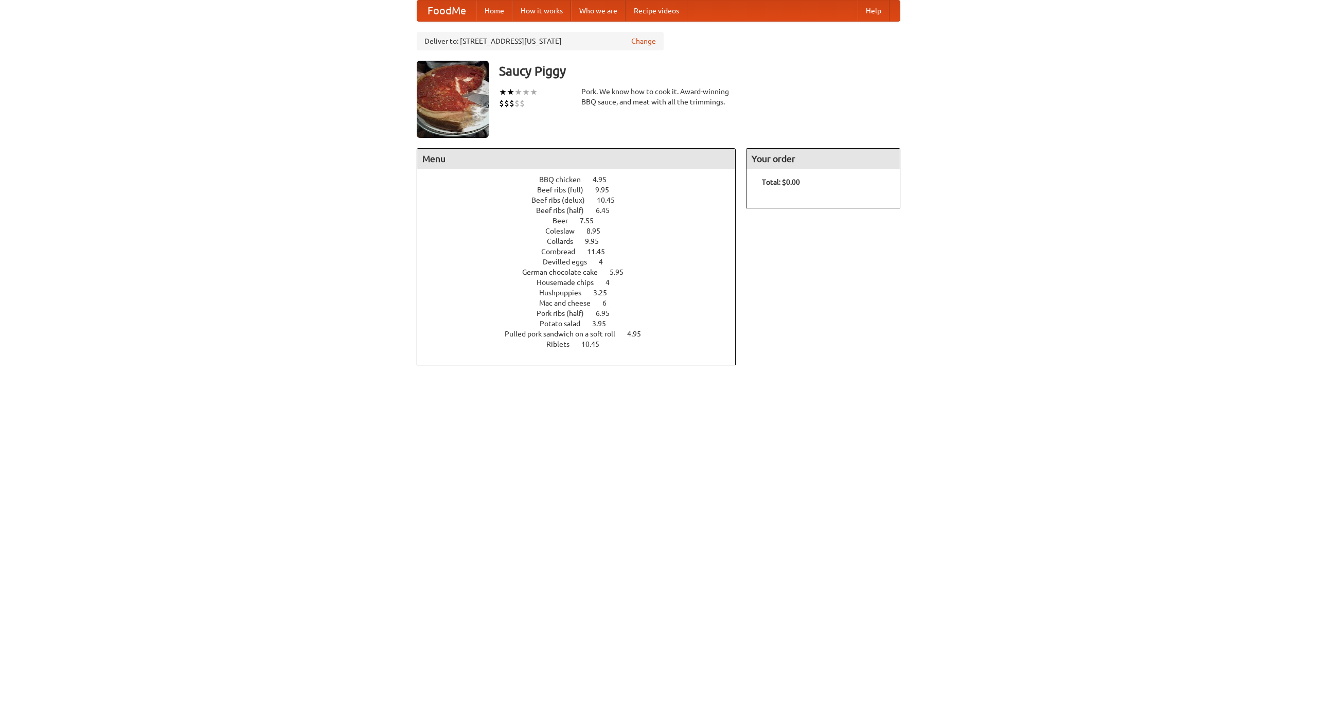 The width and height of the screenshot is (1317, 728). Describe the element at coordinates (610, 303) in the screenshot. I see `span: 6` at that location.